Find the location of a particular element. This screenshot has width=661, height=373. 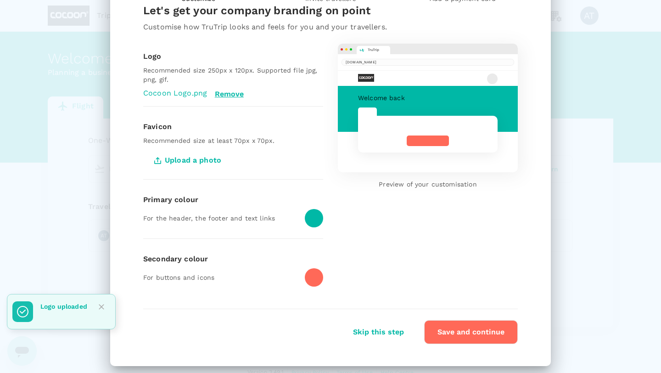

button: Save and continue is located at coordinates (471, 332).